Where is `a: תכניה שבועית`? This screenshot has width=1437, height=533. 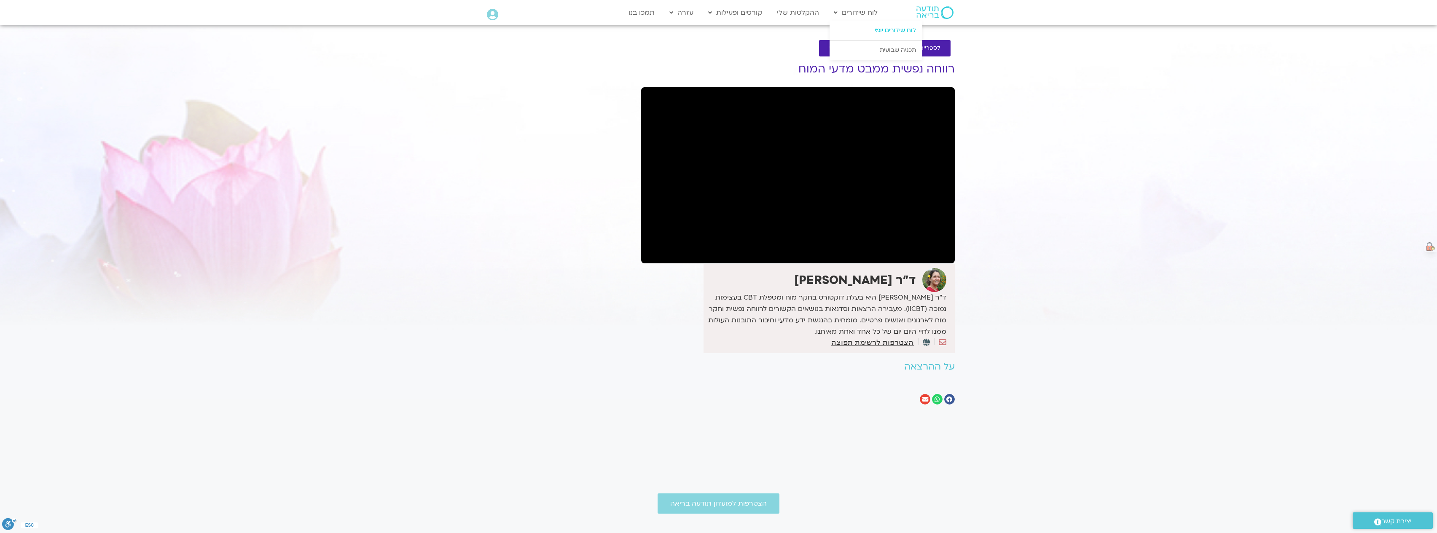 a: תכניה שבועית is located at coordinates (876, 50).